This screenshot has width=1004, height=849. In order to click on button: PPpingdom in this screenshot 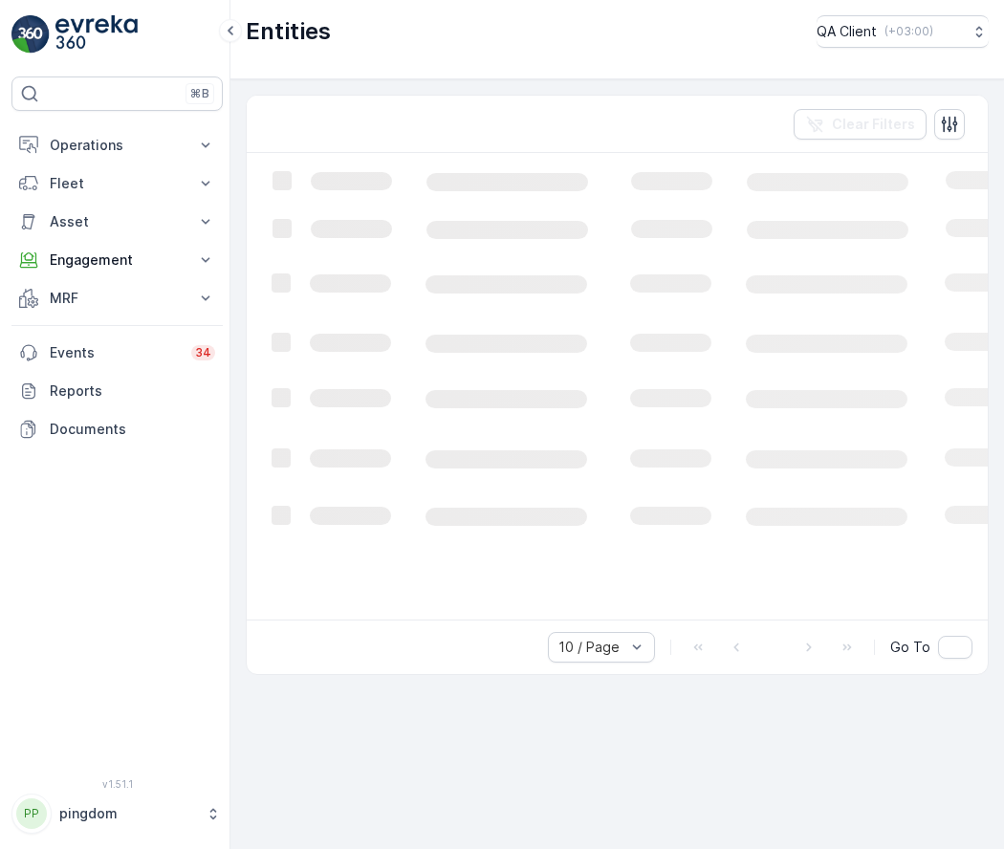, I will do `click(117, 813)`.